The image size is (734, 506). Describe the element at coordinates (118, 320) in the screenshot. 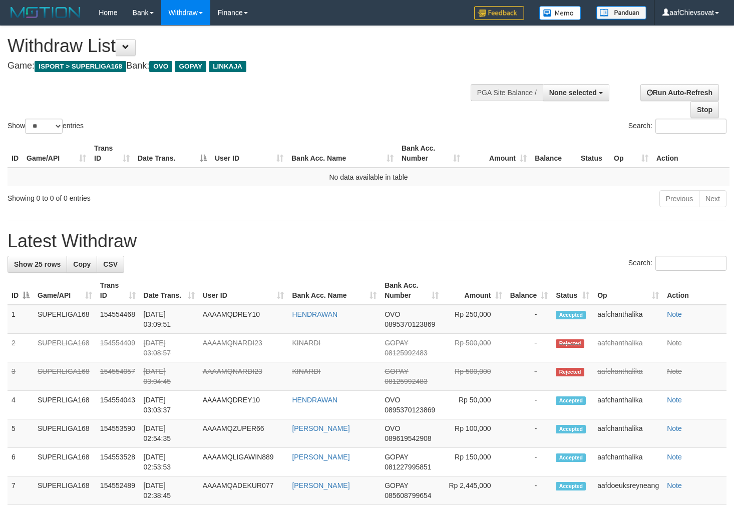

I see `td: 154554468` at that location.